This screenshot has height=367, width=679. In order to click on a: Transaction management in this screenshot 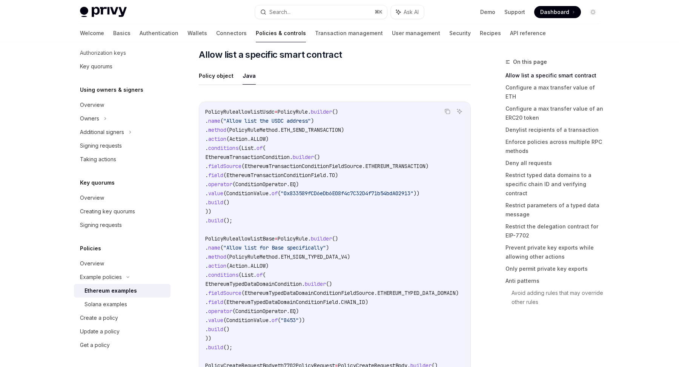, I will do `click(349, 33)`.